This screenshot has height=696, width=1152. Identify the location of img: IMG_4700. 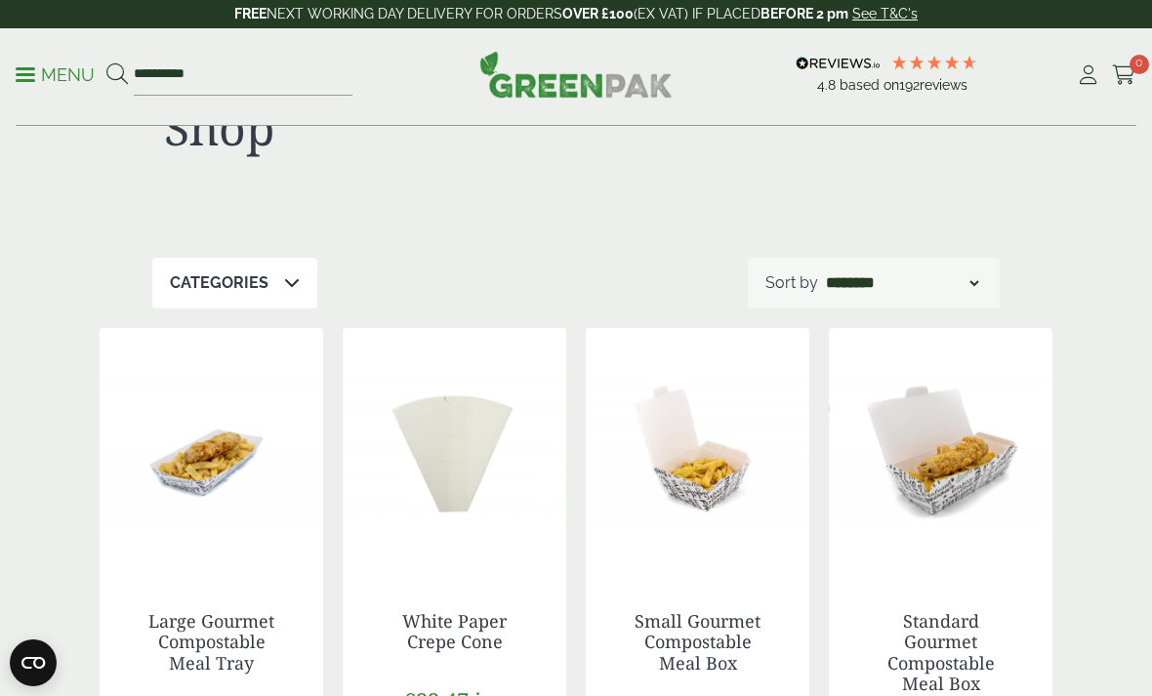
(940, 450).